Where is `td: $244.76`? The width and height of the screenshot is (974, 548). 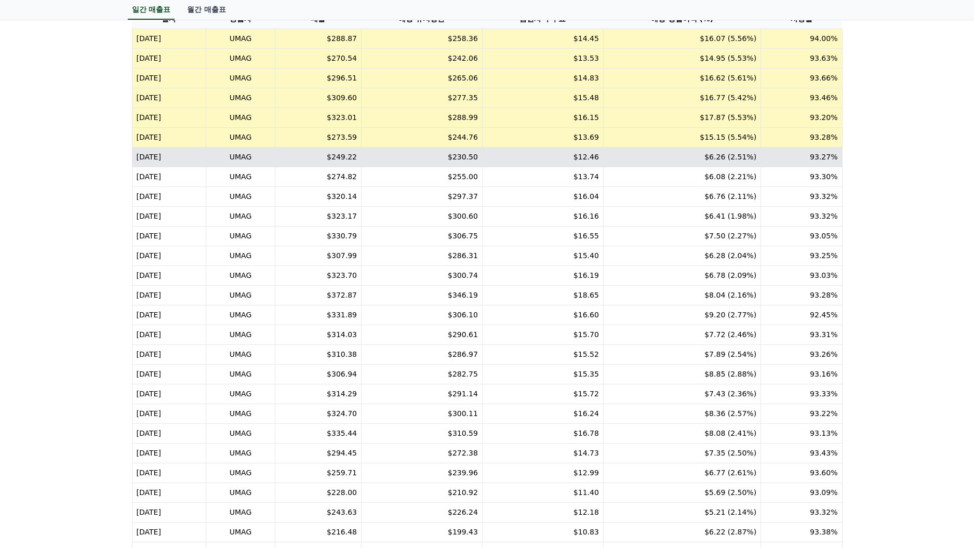
td: $244.76 is located at coordinates (421, 138).